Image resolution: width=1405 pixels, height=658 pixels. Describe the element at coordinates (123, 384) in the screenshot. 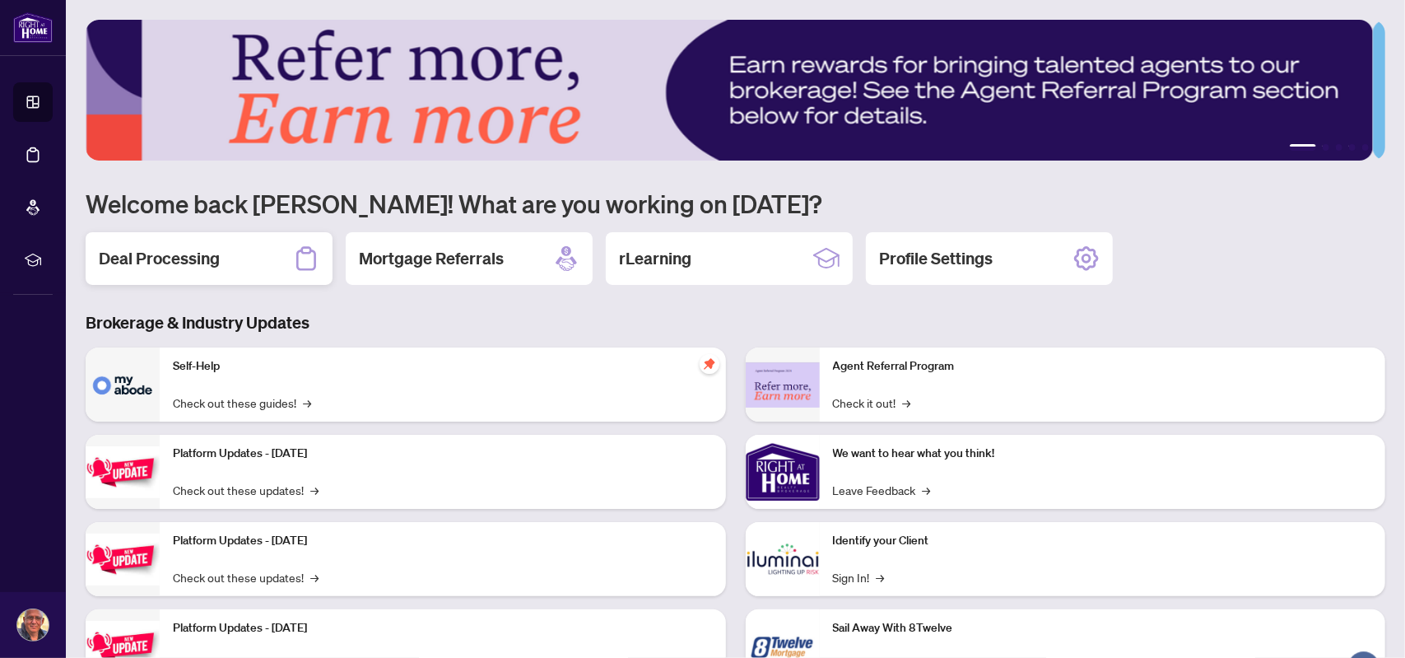

I see `img: Self-Help` at that location.